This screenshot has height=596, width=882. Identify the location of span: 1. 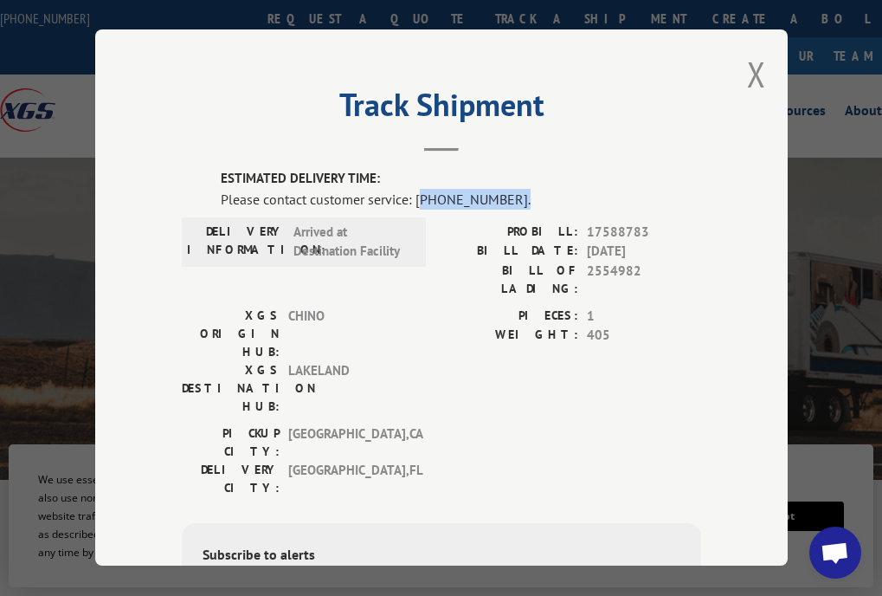
(644, 316).